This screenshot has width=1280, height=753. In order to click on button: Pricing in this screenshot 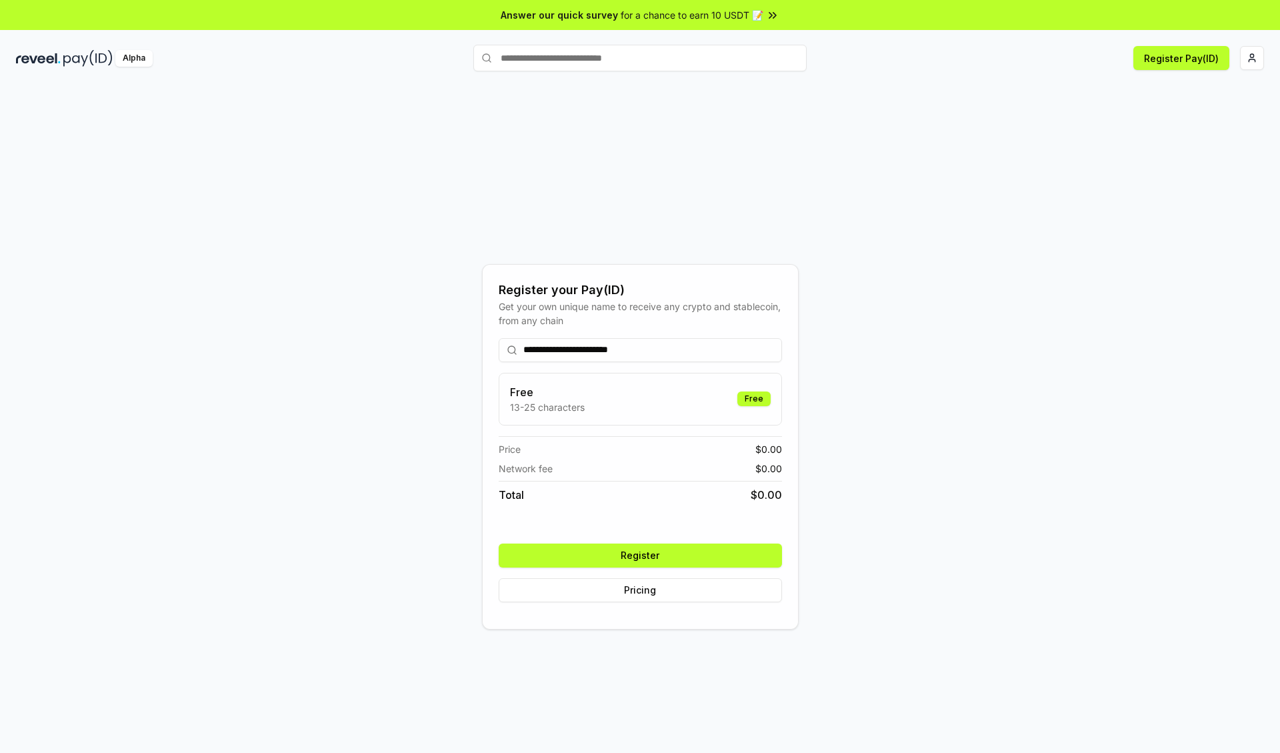, I will do `click(640, 590)`.